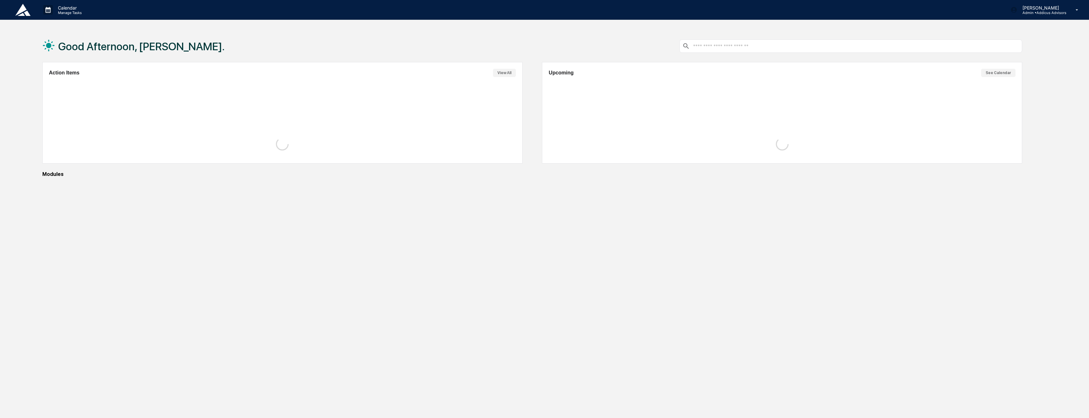  What do you see at coordinates (532, 174) in the screenshot?
I see `div: Modules` at bounding box center [532, 174].